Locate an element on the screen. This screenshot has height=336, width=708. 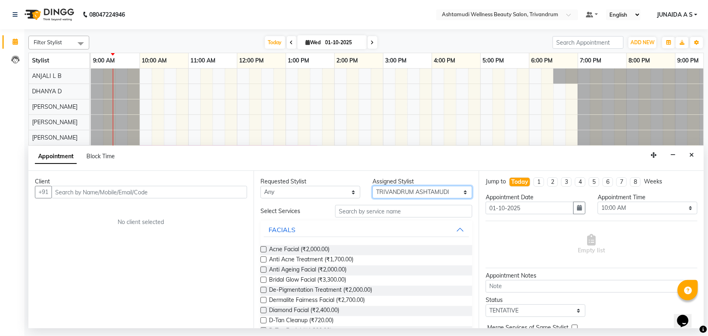
div: Weeks is located at coordinates (653, 181).